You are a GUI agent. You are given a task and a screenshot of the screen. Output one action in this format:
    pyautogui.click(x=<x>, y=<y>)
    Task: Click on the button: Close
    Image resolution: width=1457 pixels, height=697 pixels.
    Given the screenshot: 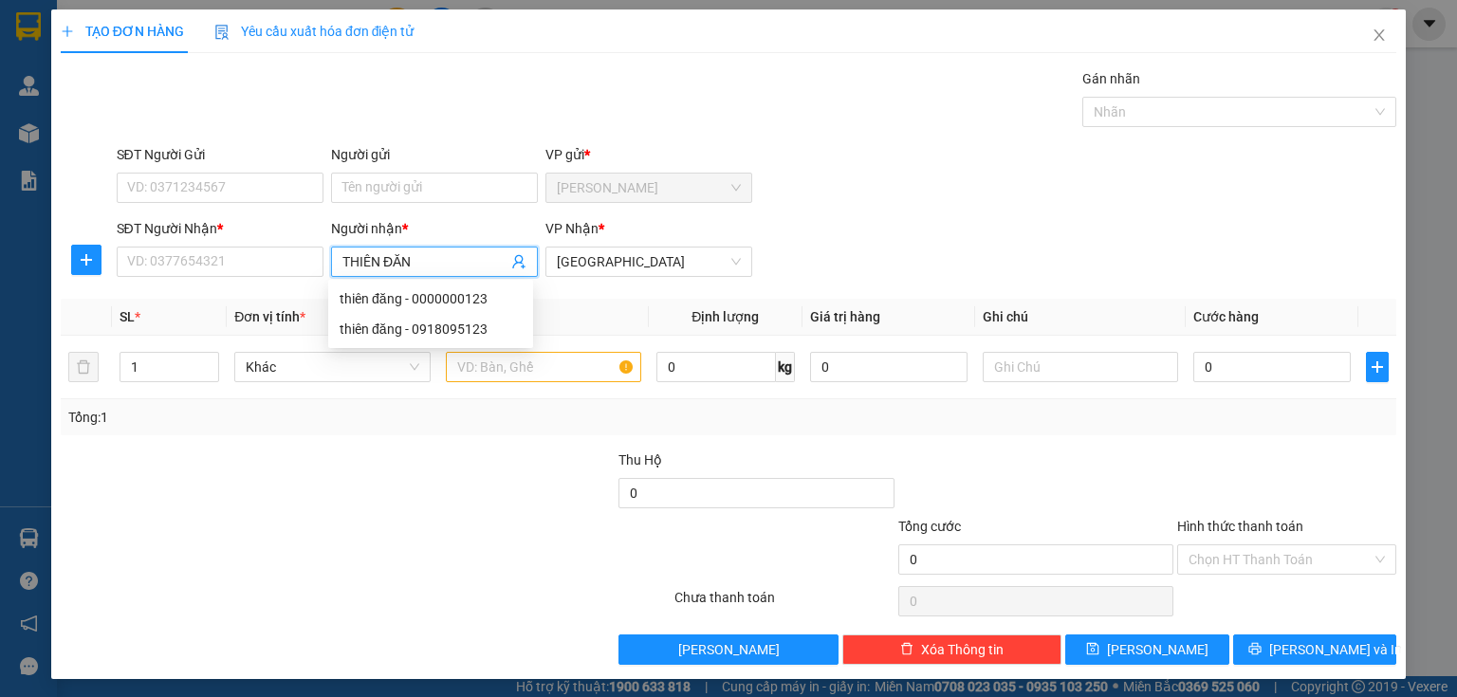 What is the action you would take?
    pyautogui.click(x=1379, y=36)
    